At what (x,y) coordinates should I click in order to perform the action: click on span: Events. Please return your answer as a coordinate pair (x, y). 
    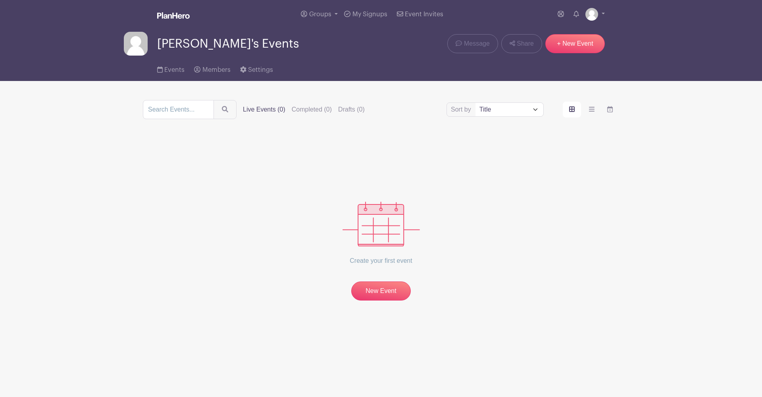
    Looking at the image, I should click on (174, 70).